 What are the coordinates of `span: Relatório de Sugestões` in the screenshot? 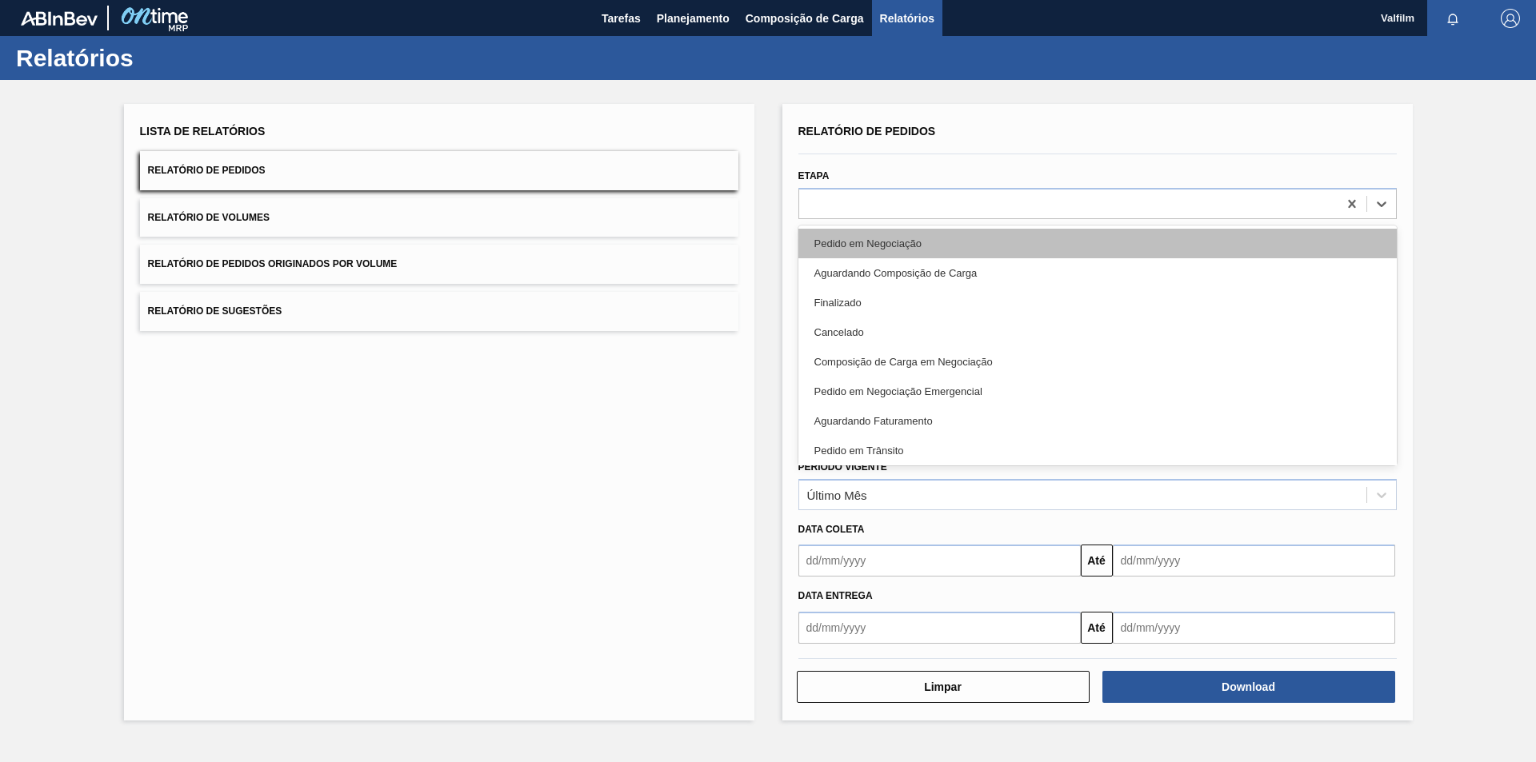 It's located at (215, 311).